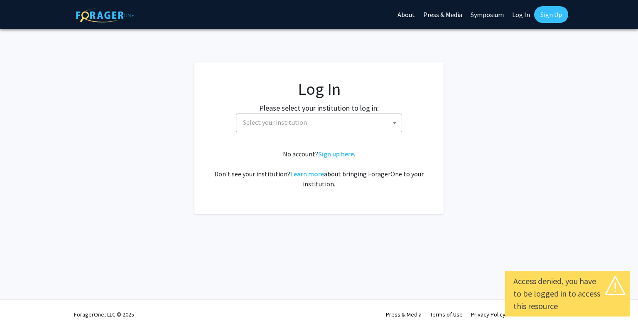 Image resolution: width=638 pixels, height=329 pixels. I want to click on div: No account? . Don't see your institution? about bringing ForagerOne to your institution., so click(319, 169).